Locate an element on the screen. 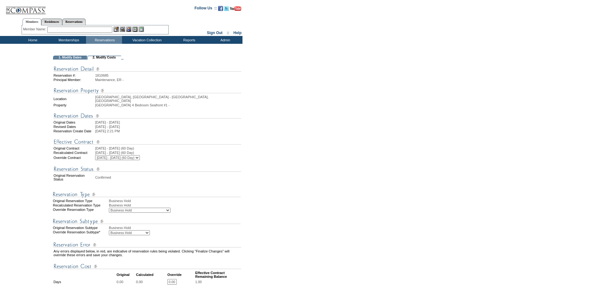 This screenshot has width=596, height=285. img: Reservation Property is located at coordinates (147, 90).